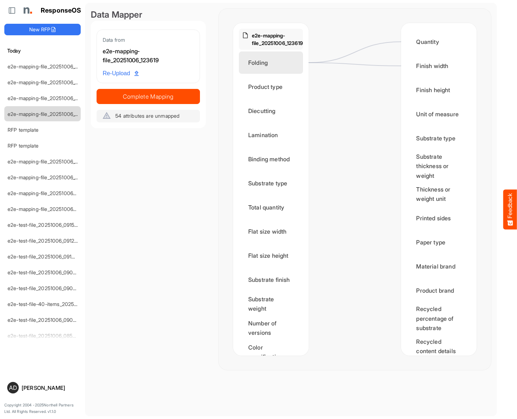 This screenshot has height=419, width=517. I want to click on span: Complete Mapping, so click(148, 97).